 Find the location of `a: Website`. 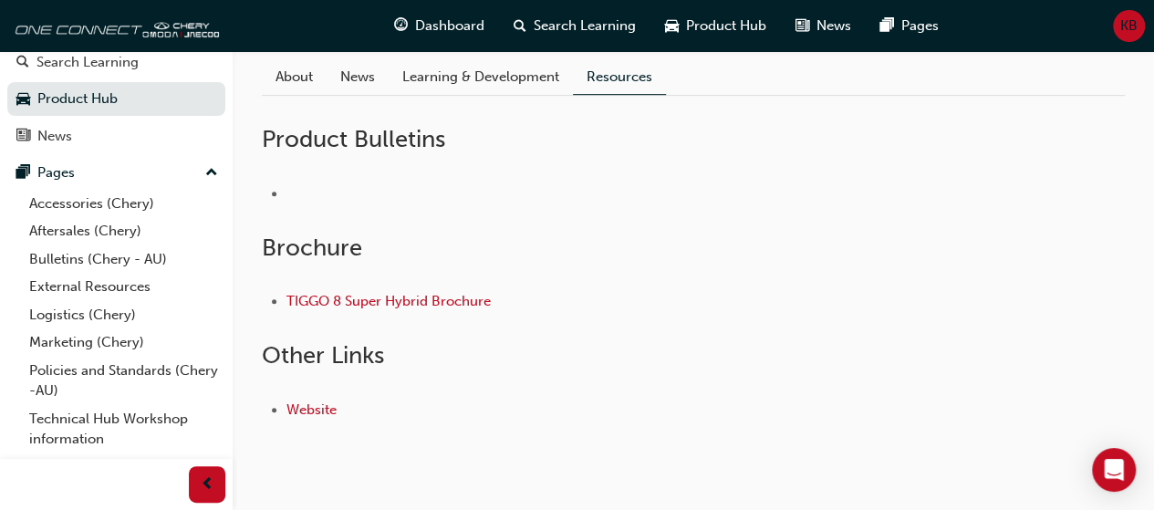

a: Website is located at coordinates (311, 410).